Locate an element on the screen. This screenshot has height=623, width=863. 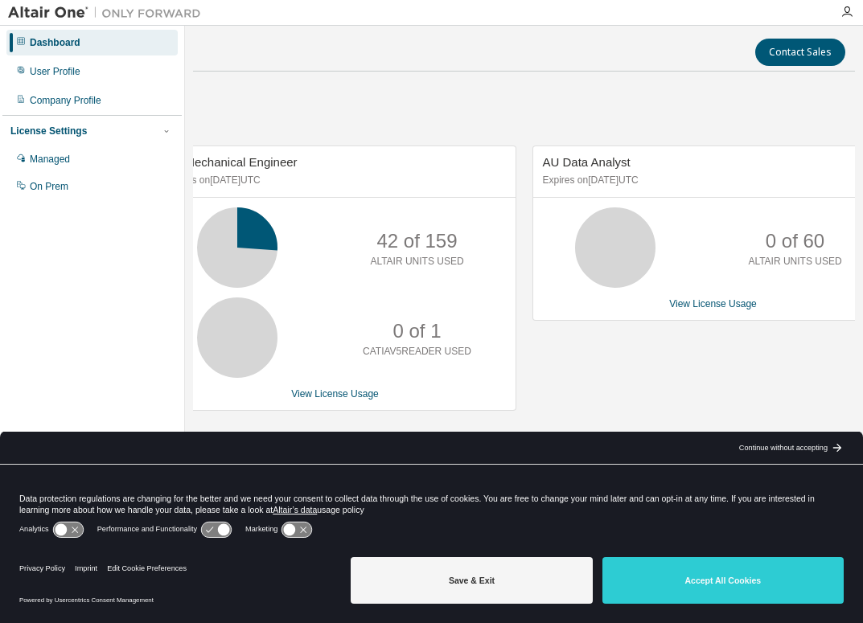
p: 0 of 60 is located at coordinates (795, 241).